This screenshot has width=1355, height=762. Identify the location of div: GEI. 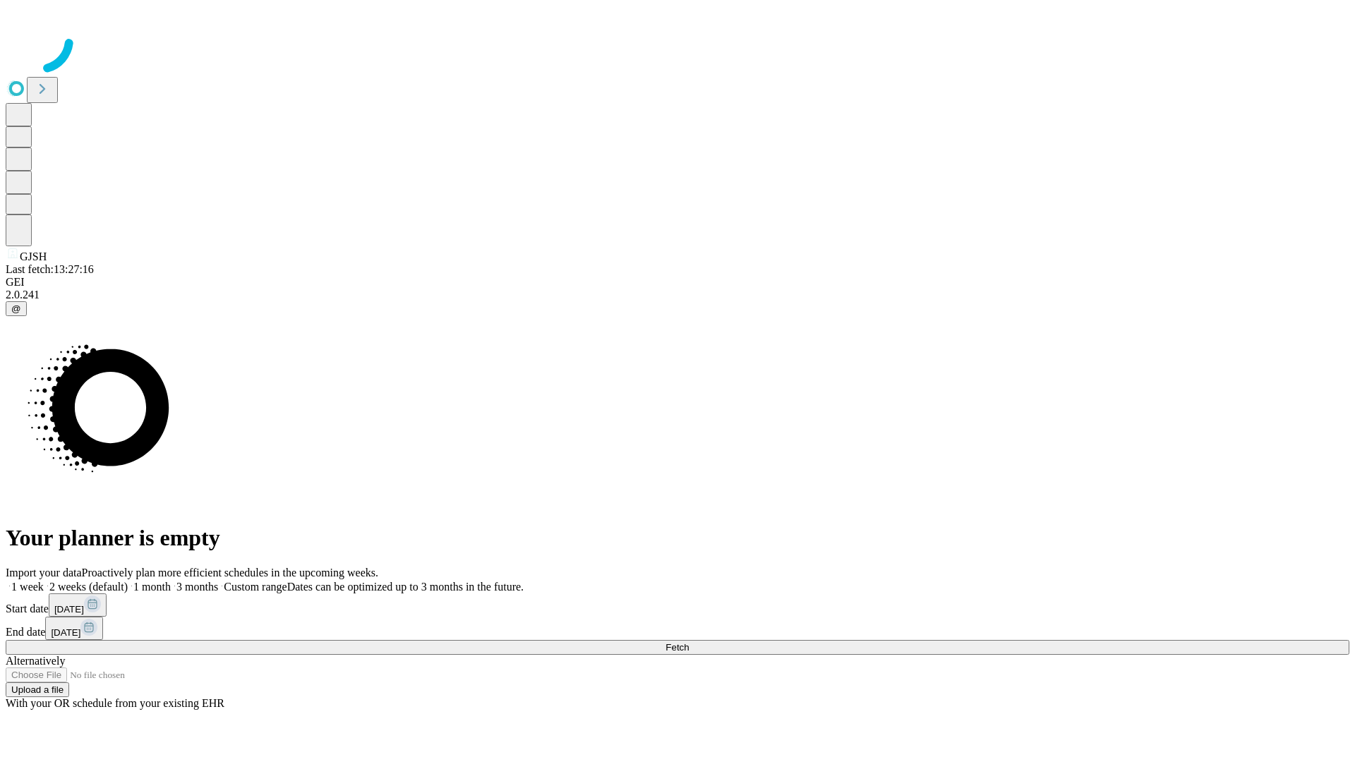
(678, 282).